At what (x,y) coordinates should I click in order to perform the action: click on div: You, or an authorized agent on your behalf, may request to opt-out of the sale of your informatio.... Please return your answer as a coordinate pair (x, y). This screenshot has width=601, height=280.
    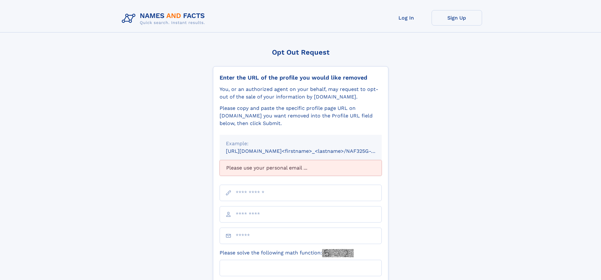
    Looking at the image, I should click on (301, 93).